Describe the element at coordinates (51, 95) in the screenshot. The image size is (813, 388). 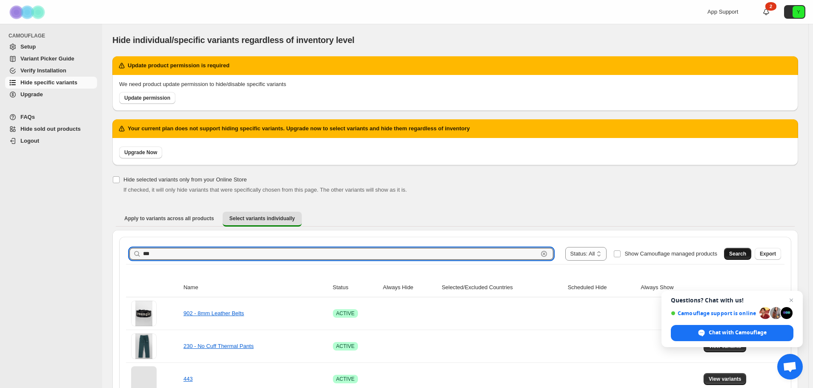
I see `a: Upgrade` at that location.